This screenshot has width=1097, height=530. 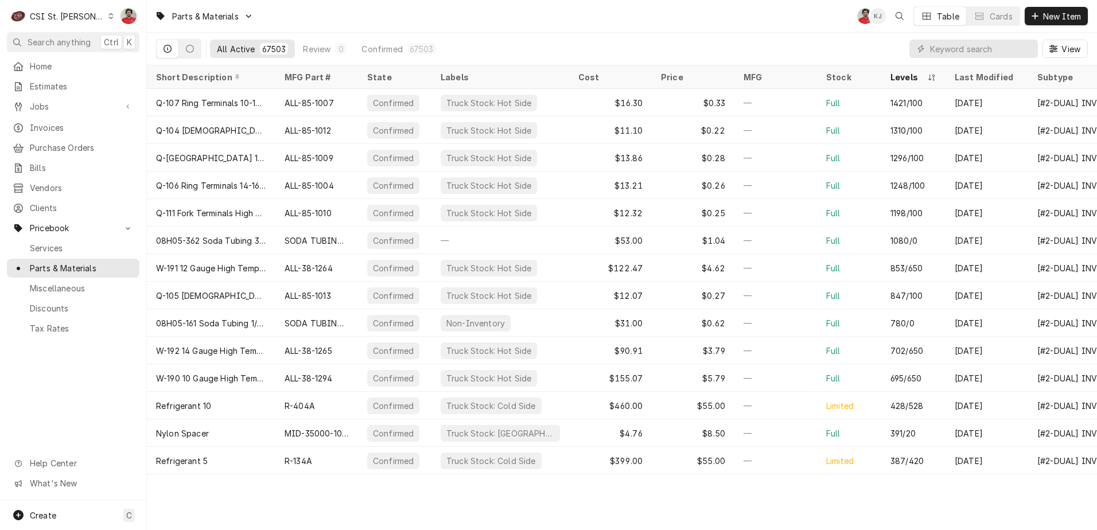 I want to click on div: All Active, so click(x=236, y=49).